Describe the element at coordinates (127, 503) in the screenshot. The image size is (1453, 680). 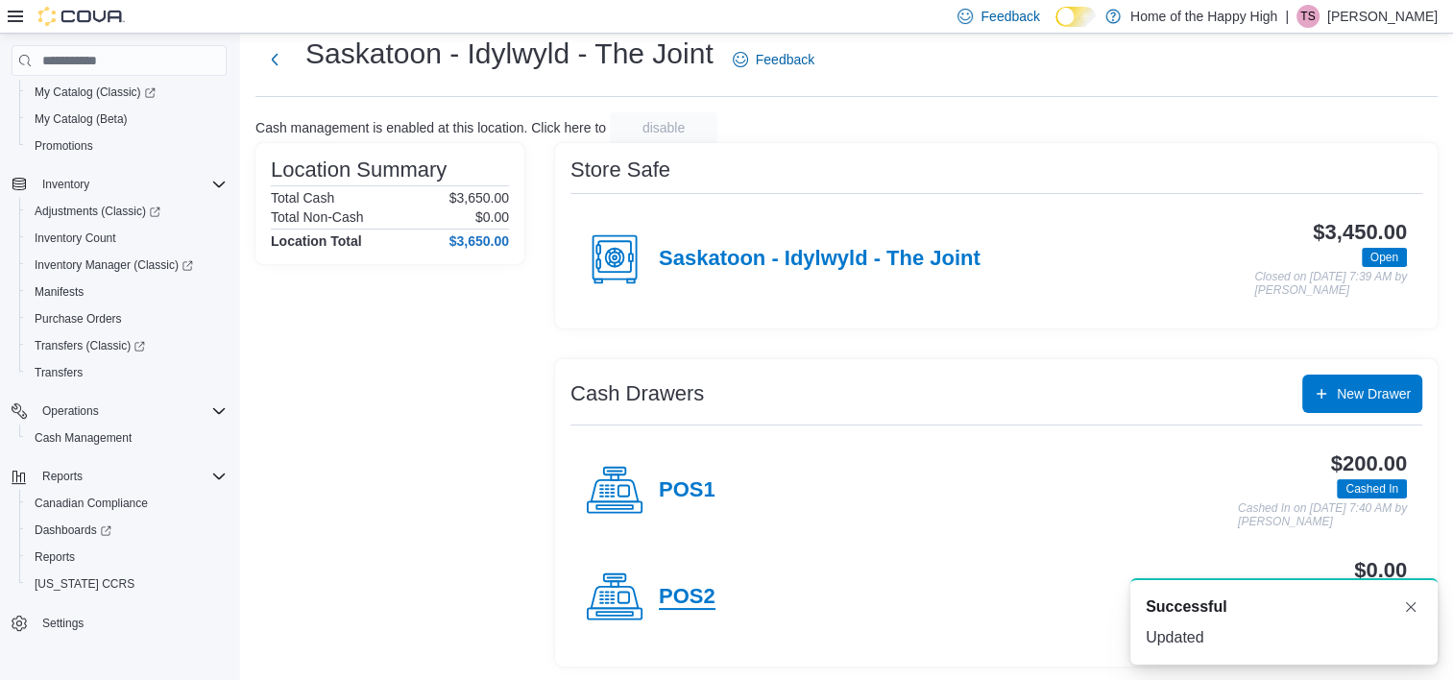
I see `button: Canadian Compliance` at that location.